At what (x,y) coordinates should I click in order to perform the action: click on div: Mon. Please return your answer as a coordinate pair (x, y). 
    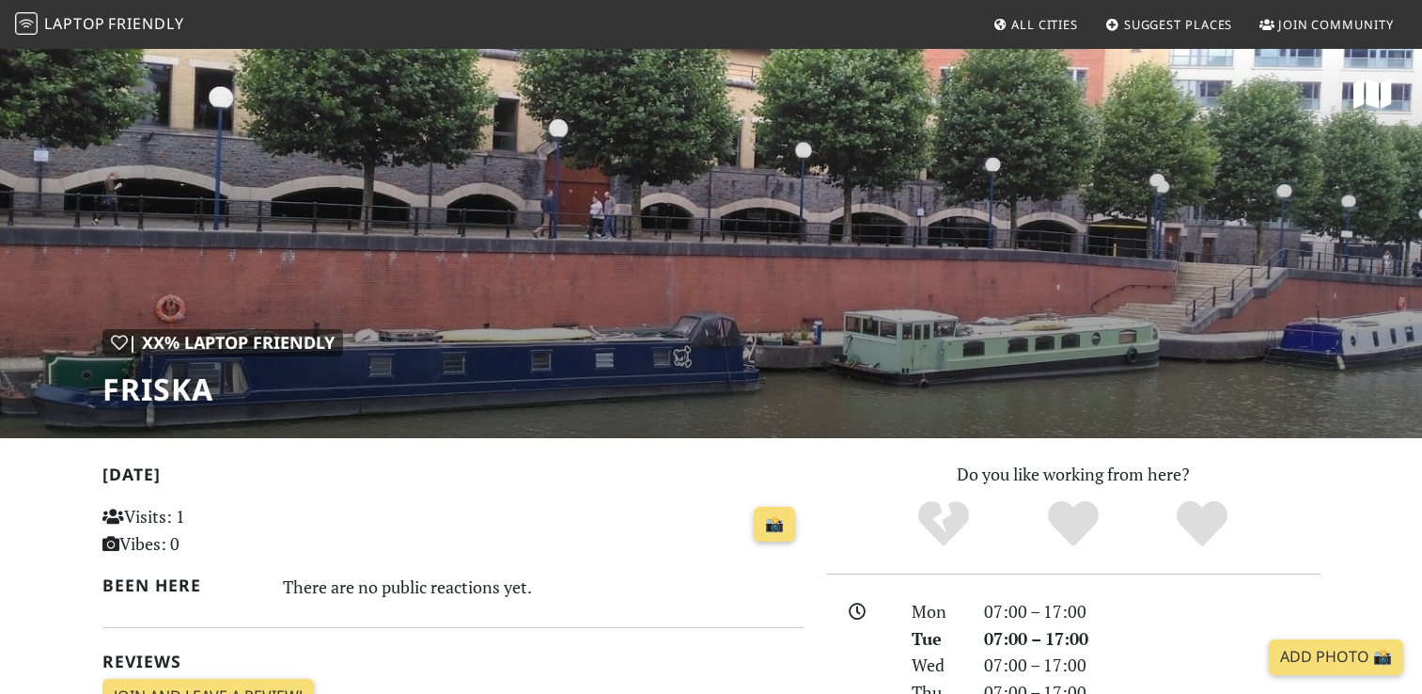
    Looking at the image, I should click on (936, 611).